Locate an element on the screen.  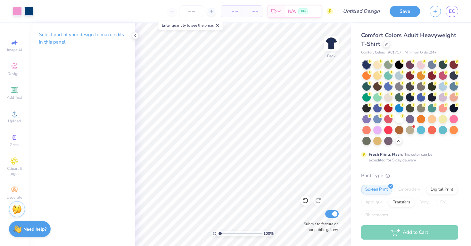
div: Rhinestones is located at coordinates (376, 215).